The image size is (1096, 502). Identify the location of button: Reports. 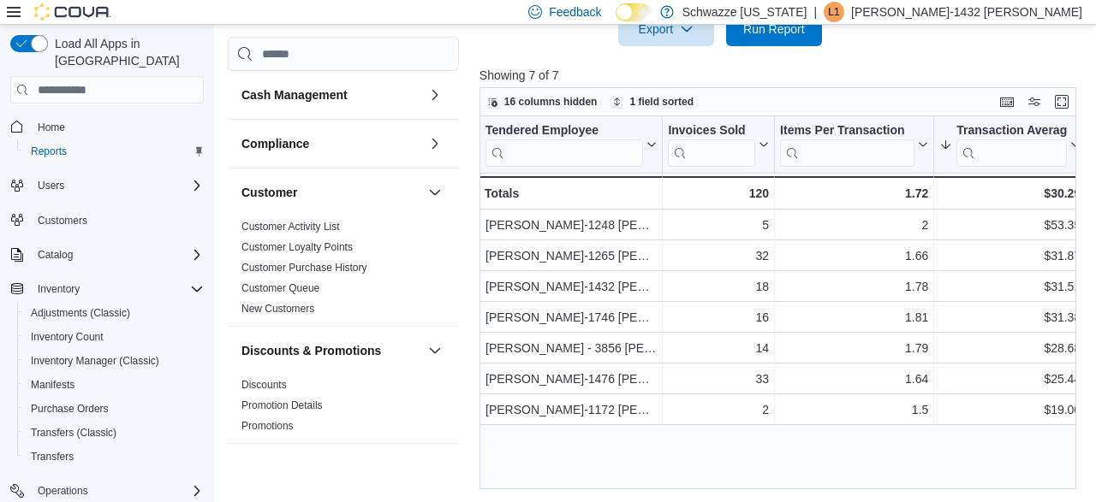
(114, 151).